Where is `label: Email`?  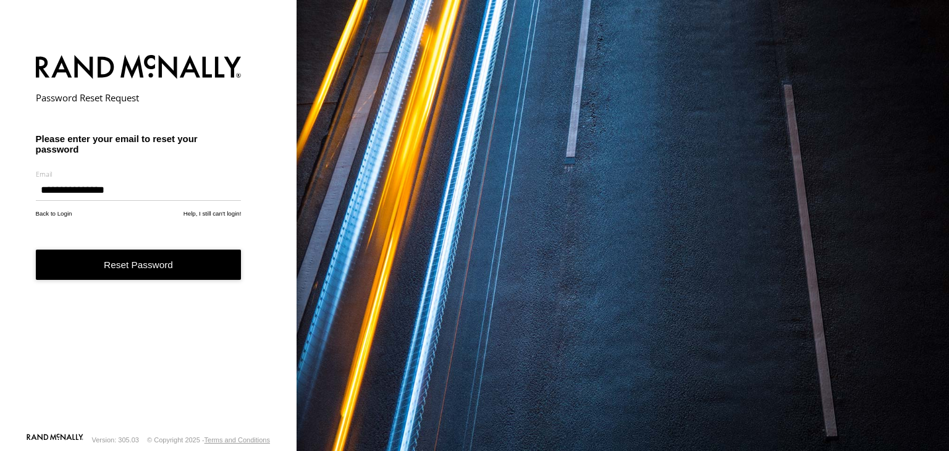 label: Email is located at coordinates (138, 174).